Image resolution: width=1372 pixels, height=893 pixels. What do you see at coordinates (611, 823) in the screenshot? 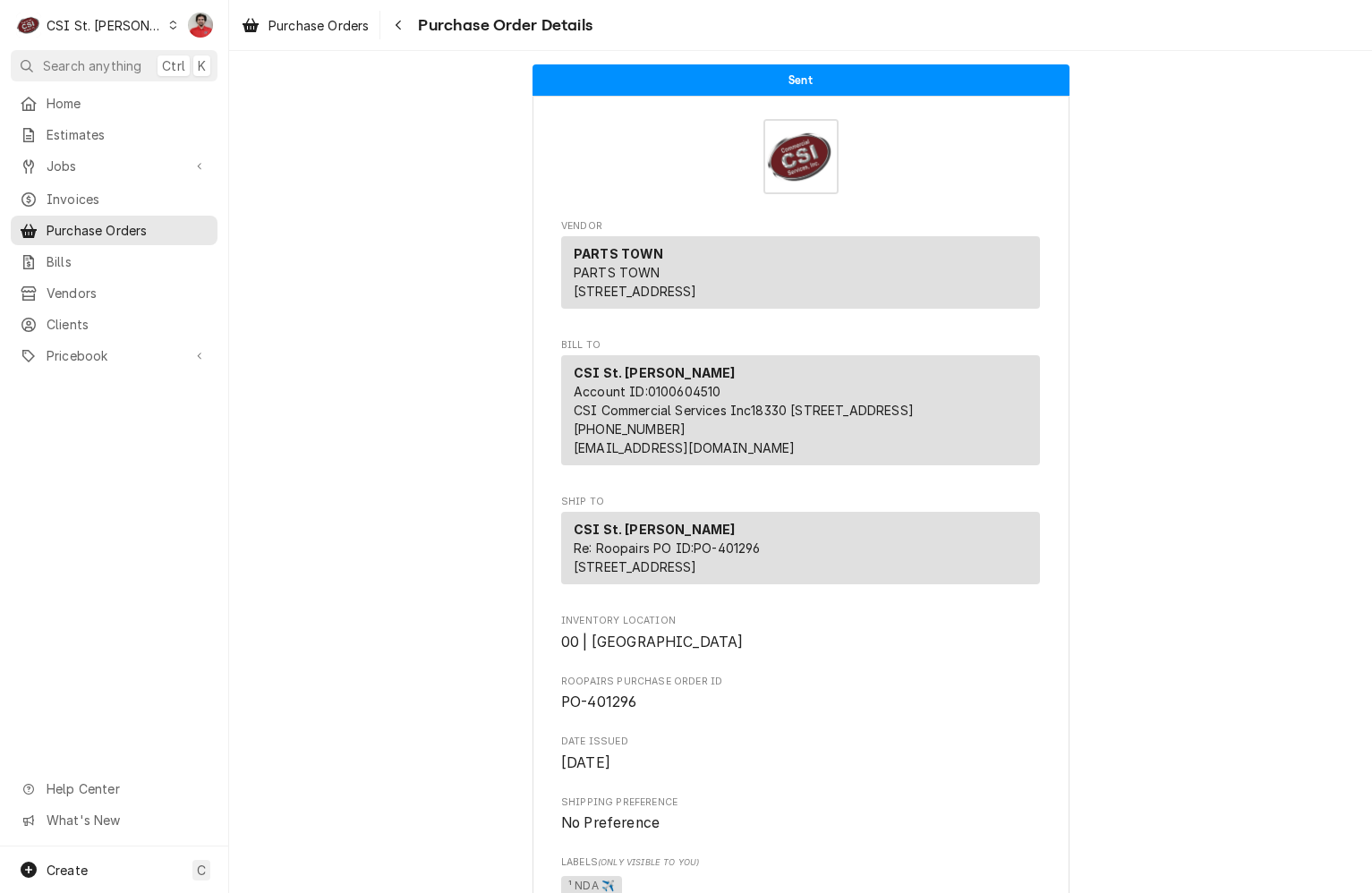
I see `span: No Preference` at bounding box center [611, 823].